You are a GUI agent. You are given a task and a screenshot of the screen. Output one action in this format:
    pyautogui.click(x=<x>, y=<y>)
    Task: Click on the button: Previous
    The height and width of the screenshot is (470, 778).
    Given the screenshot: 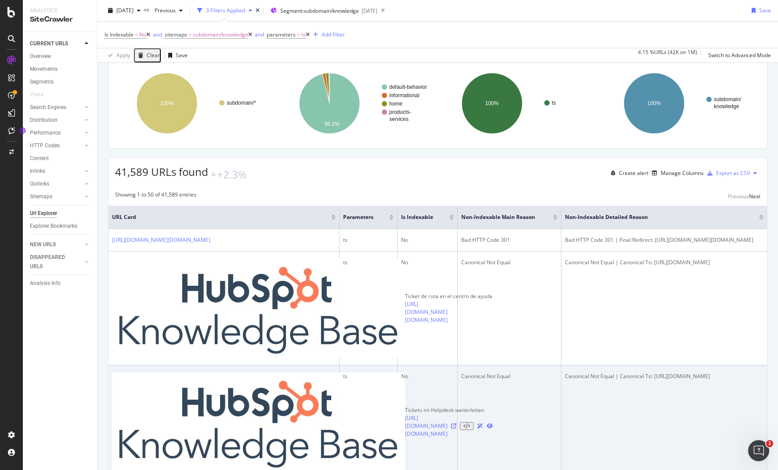 What is the action you would take?
    pyautogui.click(x=739, y=196)
    